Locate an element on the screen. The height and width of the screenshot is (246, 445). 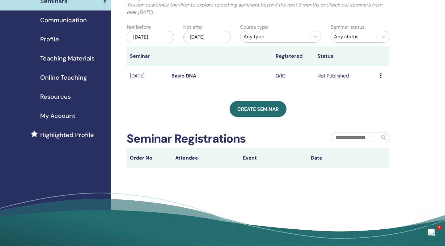
th: Order No. is located at coordinates (149, 158).